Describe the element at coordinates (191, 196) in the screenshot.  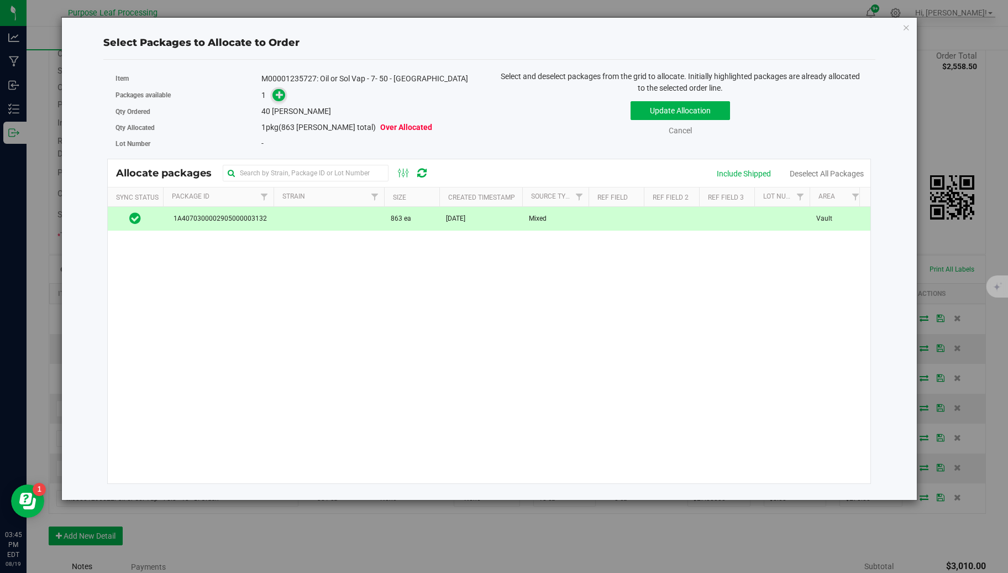
I see `a: Package Id` at that location.